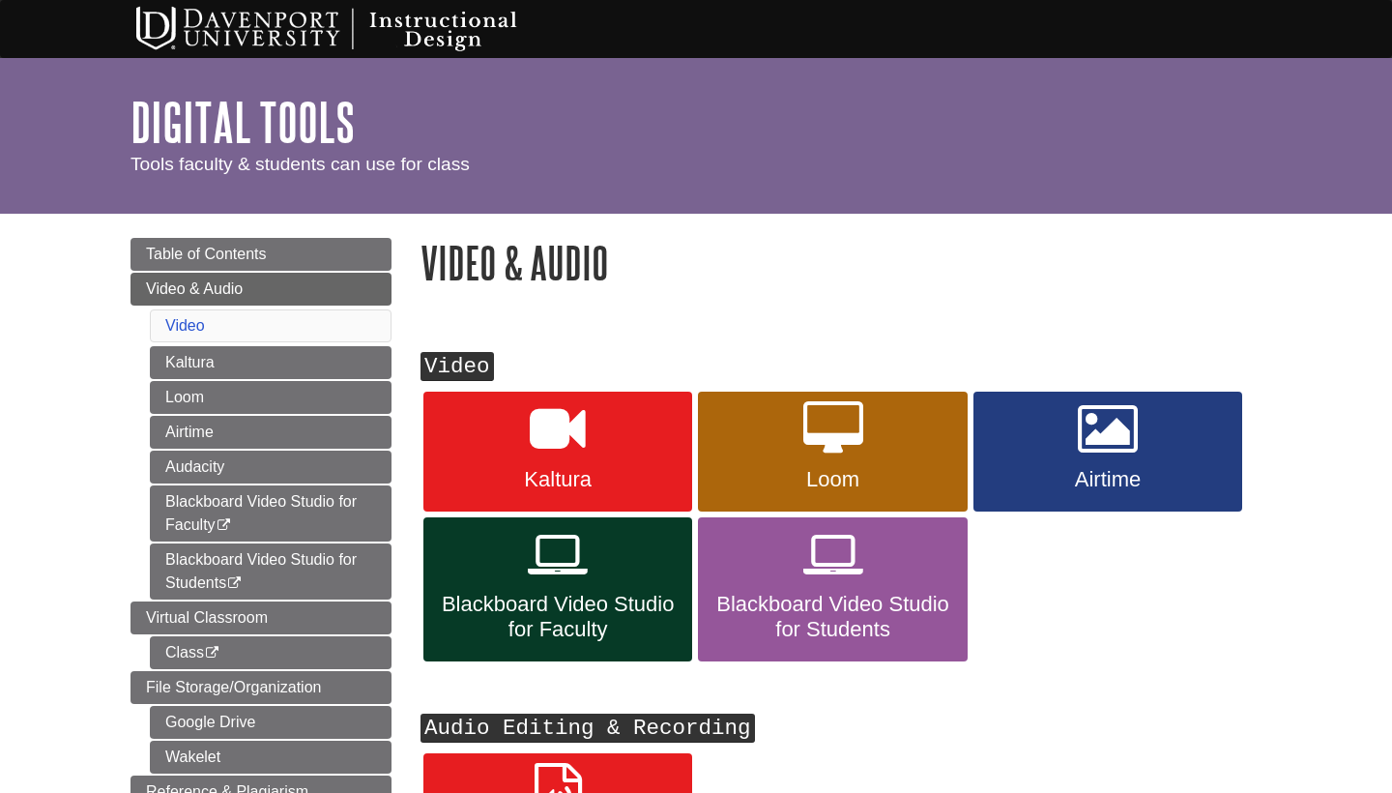 Image resolution: width=1392 pixels, height=793 pixels. Describe the element at coordinates (185, 325) in the screenshot. I see `a: Video` at that location.